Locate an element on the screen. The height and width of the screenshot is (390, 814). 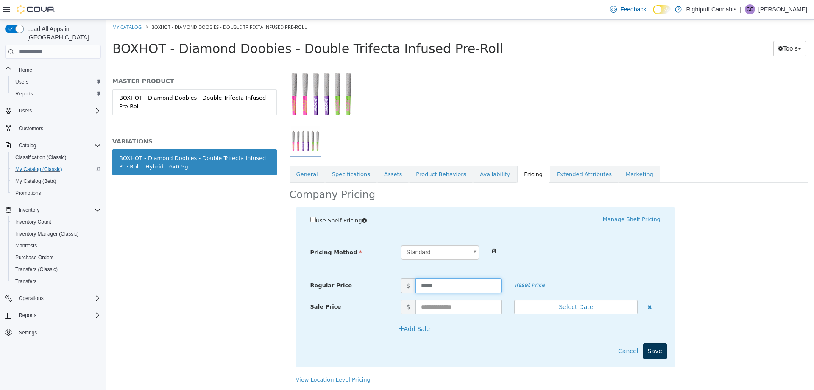
button: Save is located at coordinates (549, 331).